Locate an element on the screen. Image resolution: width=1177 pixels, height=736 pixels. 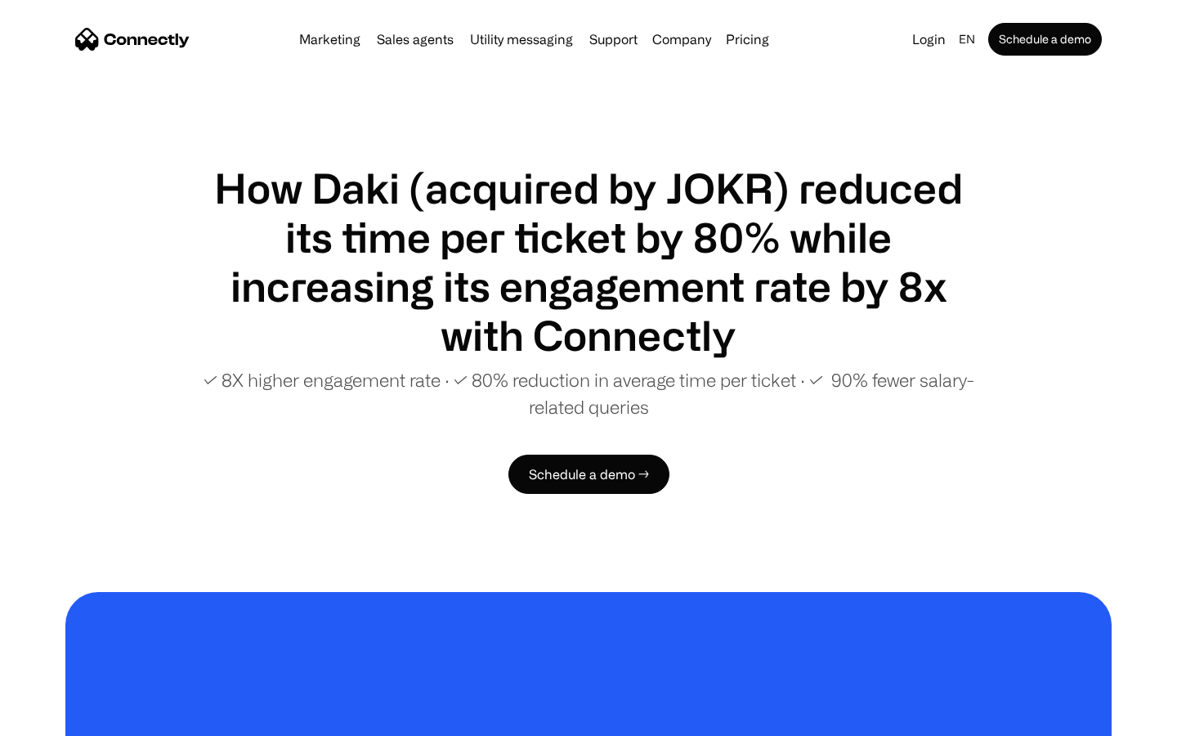
a: Sales agents is located at coordinates (415, 39).